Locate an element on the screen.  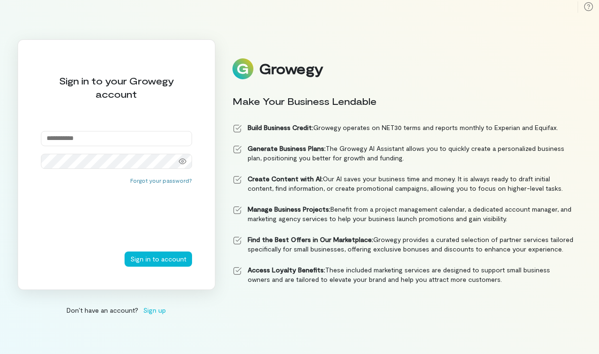
strong: Build Business Credit: is located at coordinates (280, 127).